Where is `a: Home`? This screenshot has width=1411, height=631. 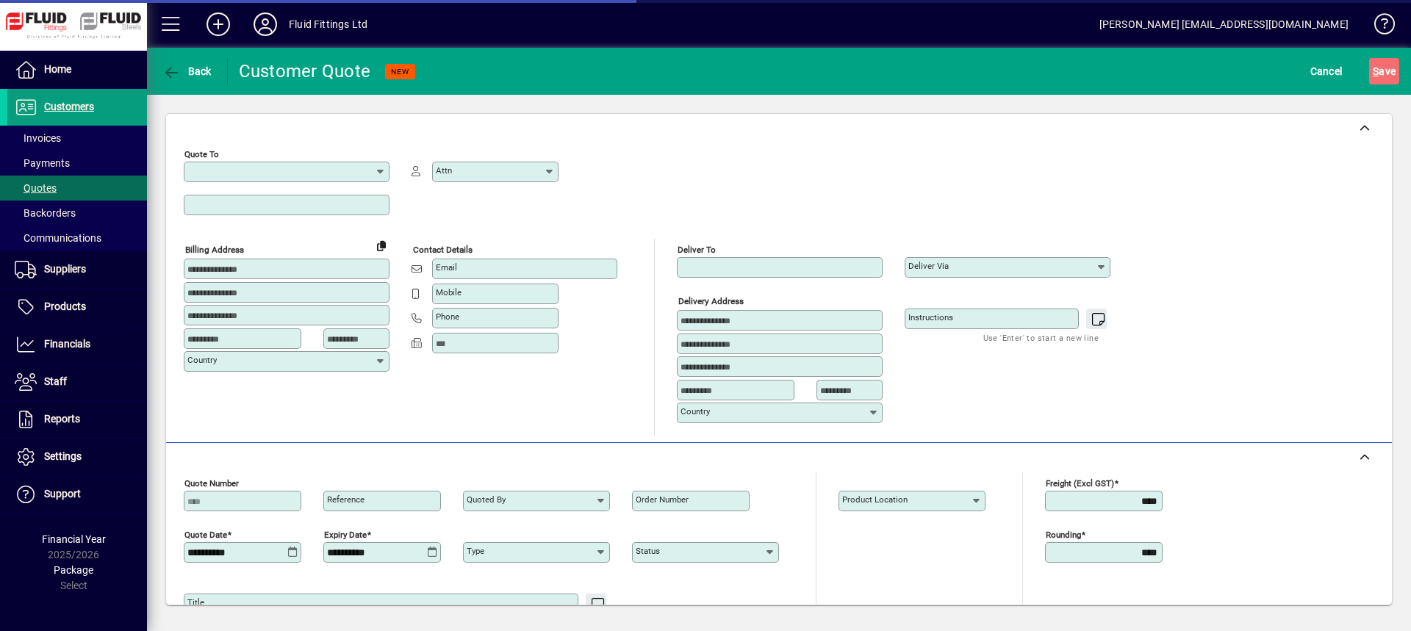 a: Home is located at coordinates (77, 70).